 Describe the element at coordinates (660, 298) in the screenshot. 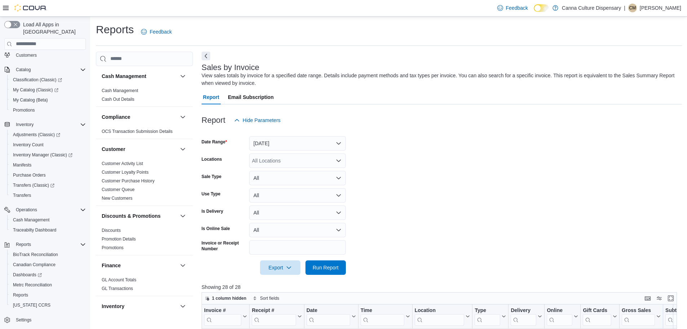

I see `button: Display options` at that location.